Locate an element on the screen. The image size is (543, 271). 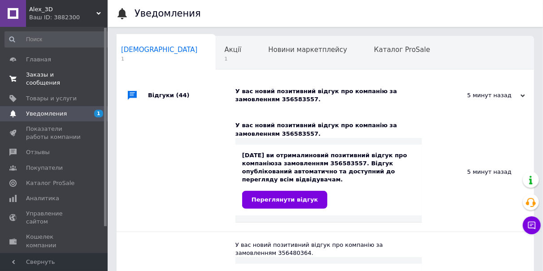
input: Поиск is located at coordinates (57, 39).